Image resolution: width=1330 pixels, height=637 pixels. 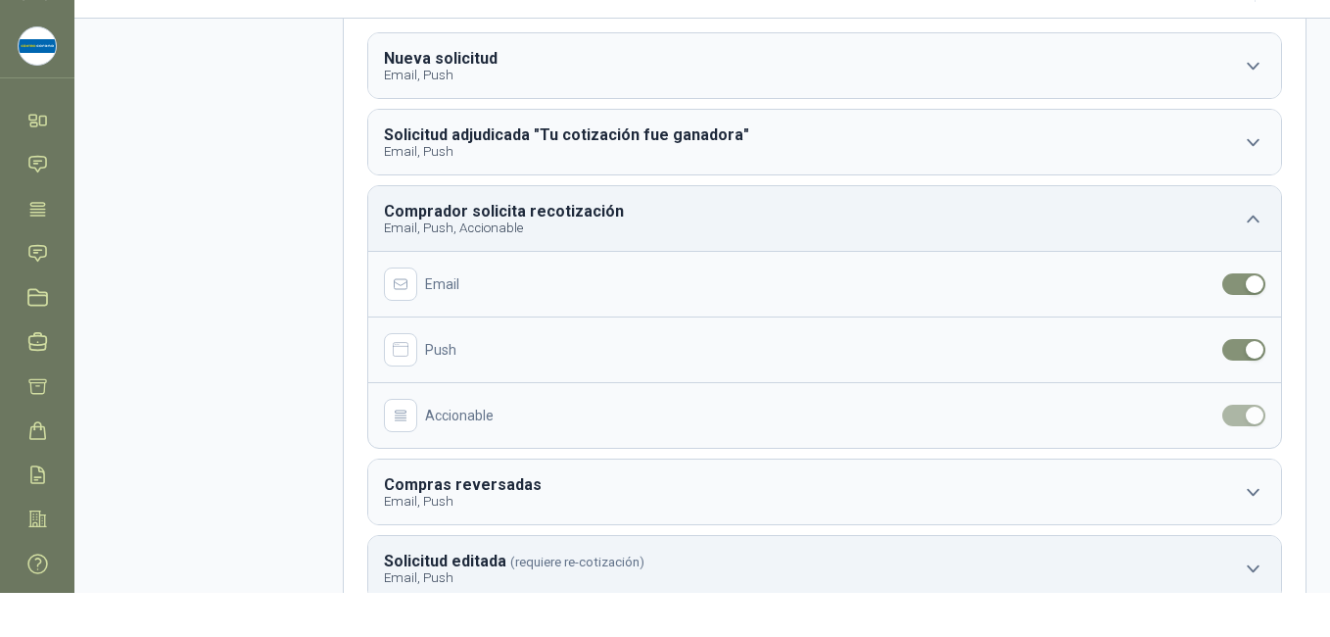 I want to click on p: Email, Push, Accionable, so click(x=505, y=227).